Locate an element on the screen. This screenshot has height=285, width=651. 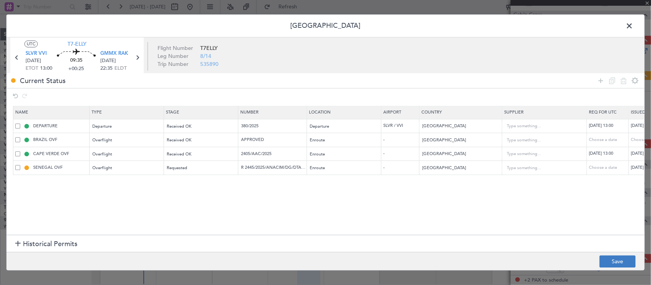
span: Supplier is located at coordinates (514, 112).